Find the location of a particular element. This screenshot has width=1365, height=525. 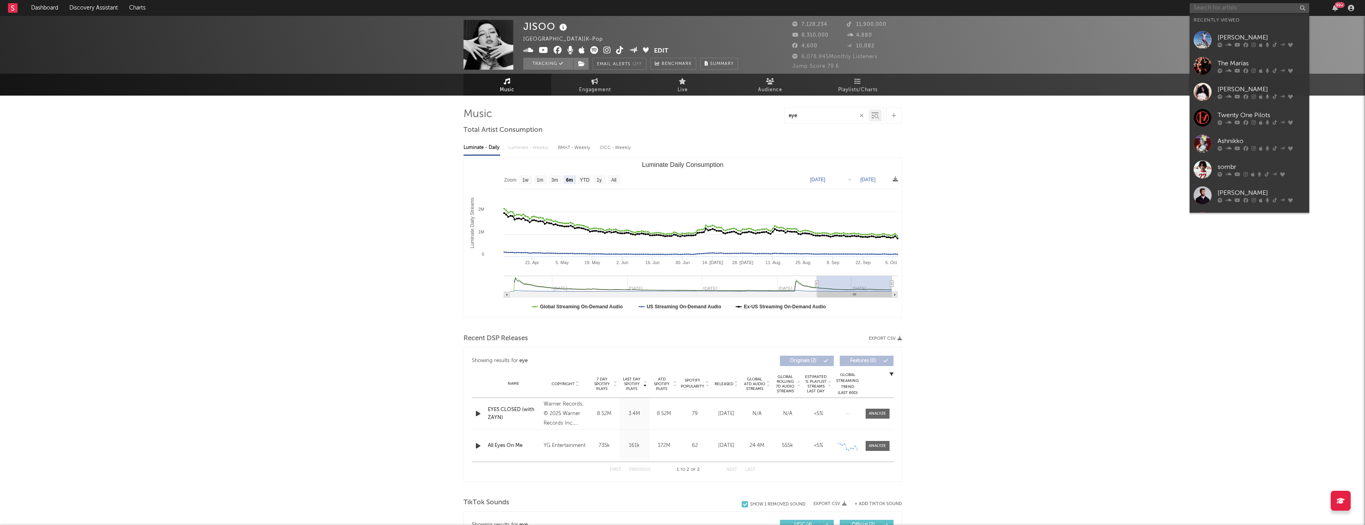

div: 8.52M is located at coordinates (604, 414).